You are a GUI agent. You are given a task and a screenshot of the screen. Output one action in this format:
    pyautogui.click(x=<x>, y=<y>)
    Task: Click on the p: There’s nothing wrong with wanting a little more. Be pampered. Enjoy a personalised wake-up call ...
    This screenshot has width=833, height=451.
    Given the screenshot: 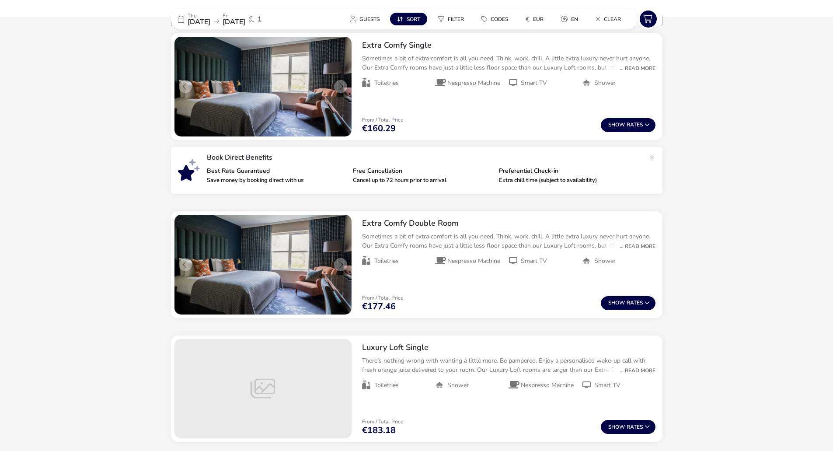 What is the action you would take?
    pyautogui.click(x=509, y=365)
    